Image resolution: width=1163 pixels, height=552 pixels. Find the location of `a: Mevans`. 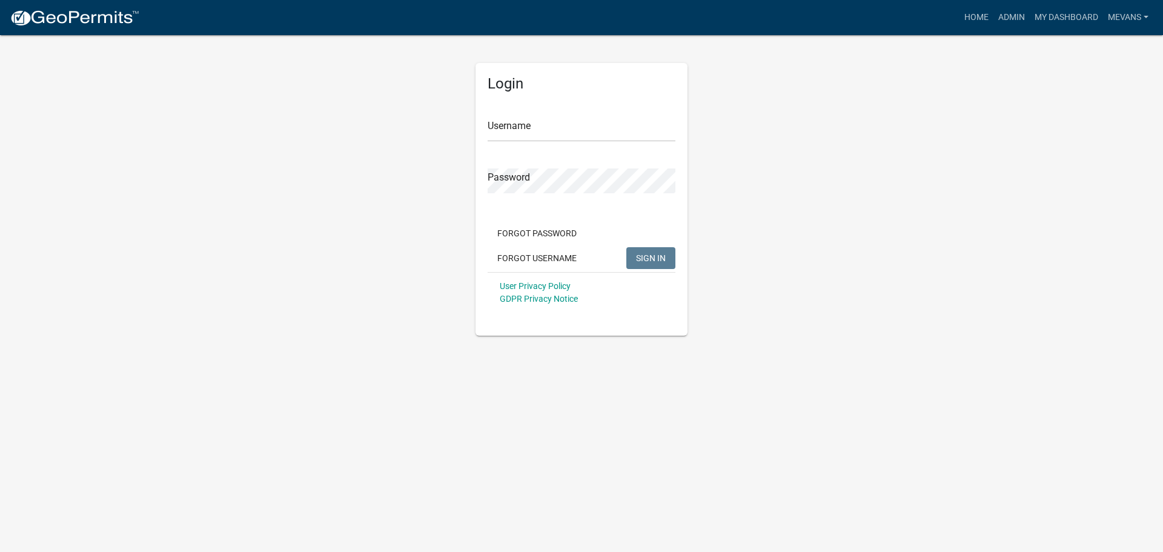

a: Mevans is located at coordinates (1128, 18).